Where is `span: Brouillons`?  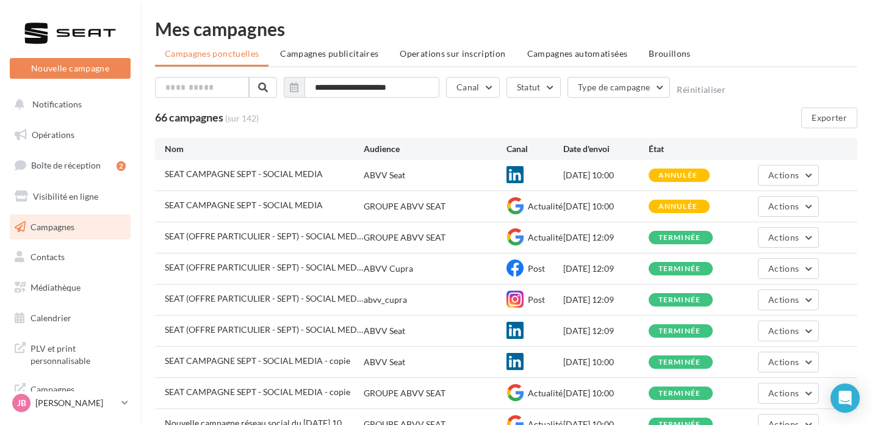 span: Brouillons is located at coordinates (669, 53).